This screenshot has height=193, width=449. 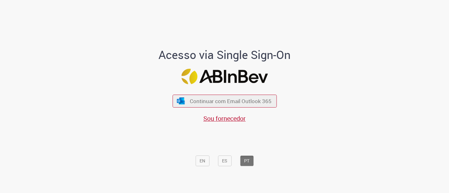 What do you see at coordinates (224, 161) in the screenshot?
I see `button: ES` at bounding box center [224, 161].